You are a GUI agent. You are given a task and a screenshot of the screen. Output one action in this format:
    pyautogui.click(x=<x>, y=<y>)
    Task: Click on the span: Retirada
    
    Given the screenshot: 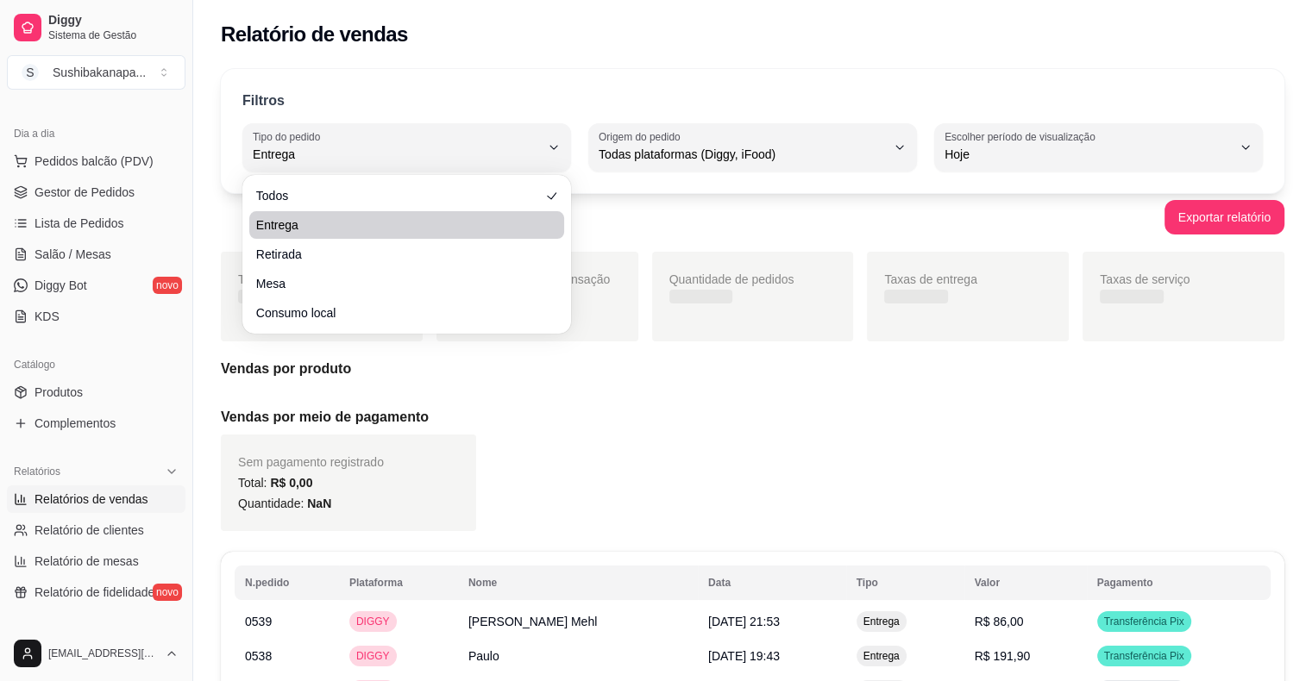 What is the action you would take?
    pyautogui.click(x=398, y=254)
    